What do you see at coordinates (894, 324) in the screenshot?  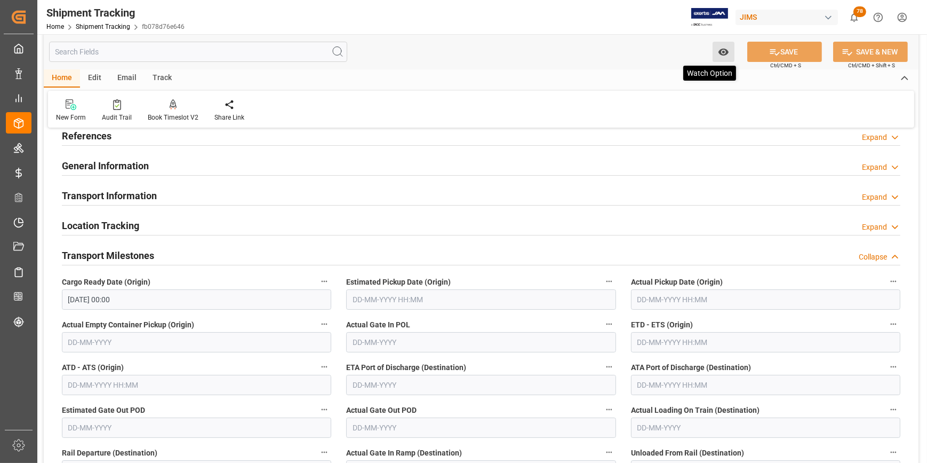 I see `button: ETD - ETS (Origin)` at bounding box center [894, 324].